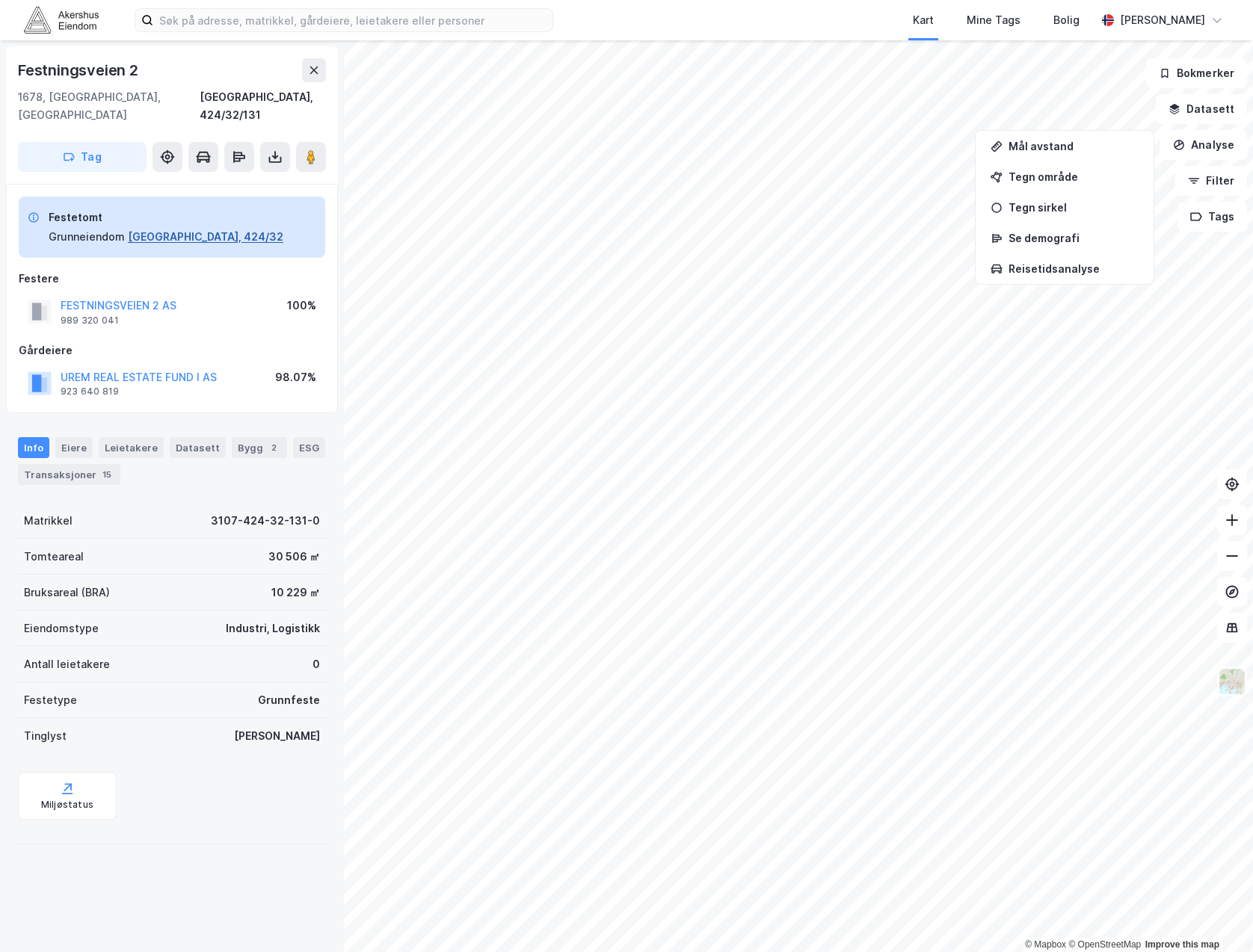  Describe the element at coordinates (45, 736) in the screenshot. I see `div: Tinglyst` at that location.